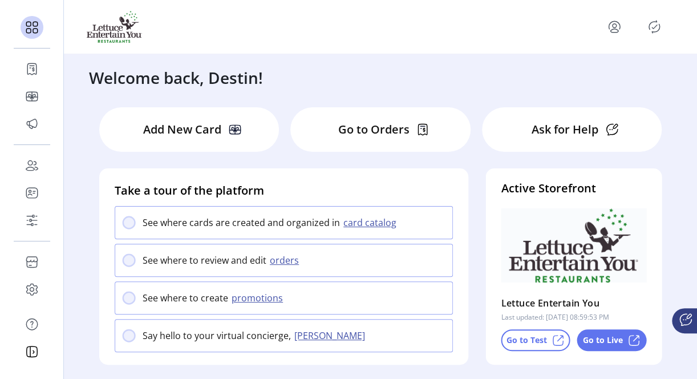  Describe the element at coordinates (176, 78) in the screenshot. I see `h3: Welcome back, Destin!` at that location.